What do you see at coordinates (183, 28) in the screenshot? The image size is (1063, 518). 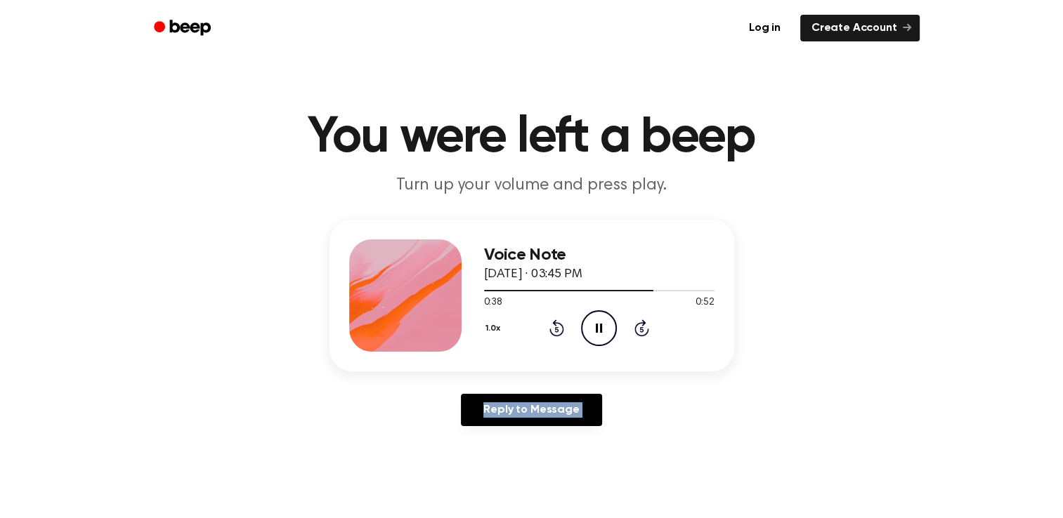 I see `a: Beep` at bounding box center [183, 28].